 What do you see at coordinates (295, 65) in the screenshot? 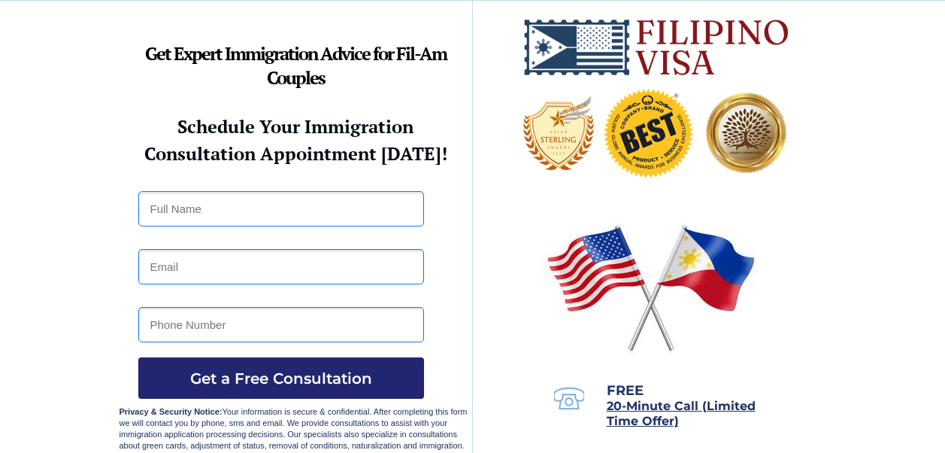
I see `strong: Get Expert Immigration Advice for Fil-Am Couples` at bounding box center [295, 65].